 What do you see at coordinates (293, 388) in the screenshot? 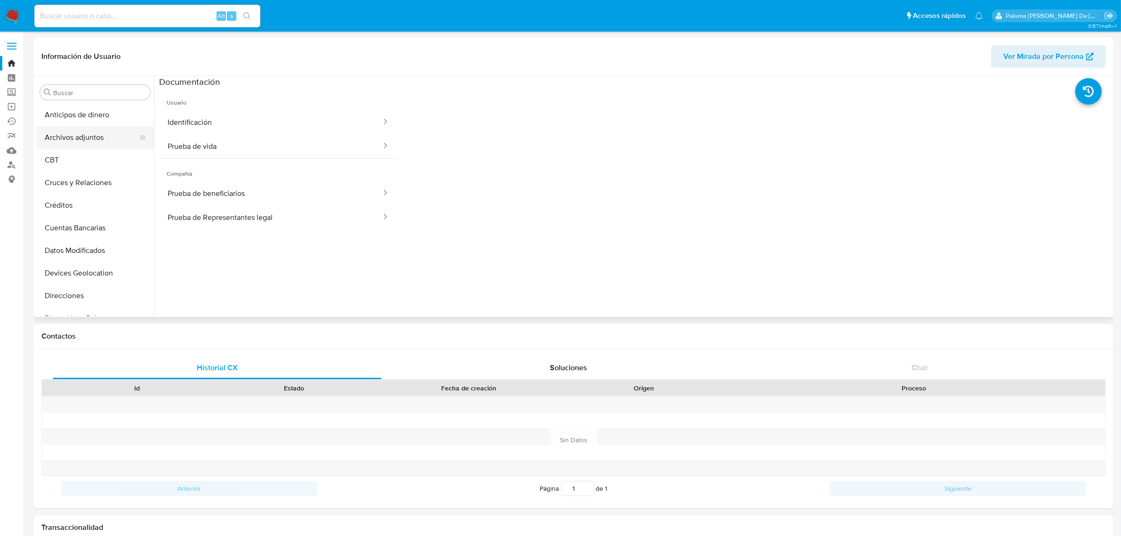
I see `div: Estado` at bounding box center [293, 388].